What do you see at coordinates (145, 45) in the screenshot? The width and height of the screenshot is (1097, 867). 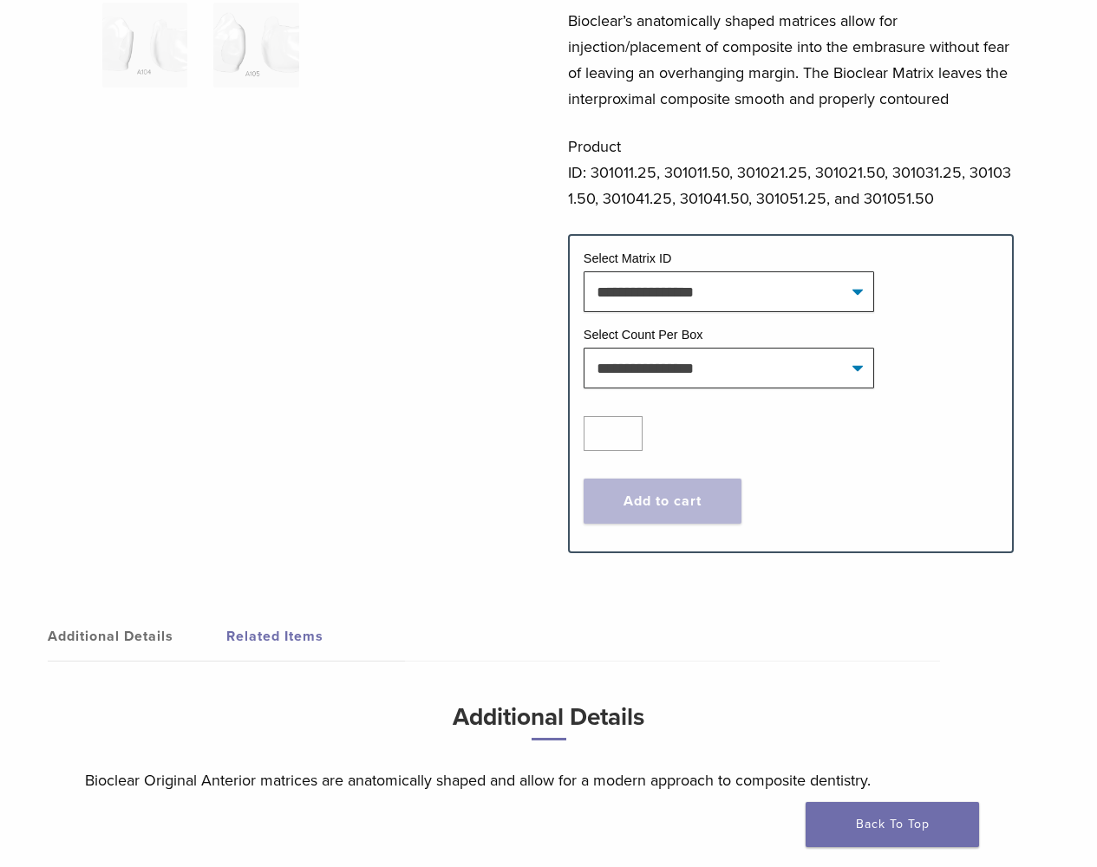 I see `img: Original Anterior Matrix - A Series - Image 5` at bounding box center [145, 45].